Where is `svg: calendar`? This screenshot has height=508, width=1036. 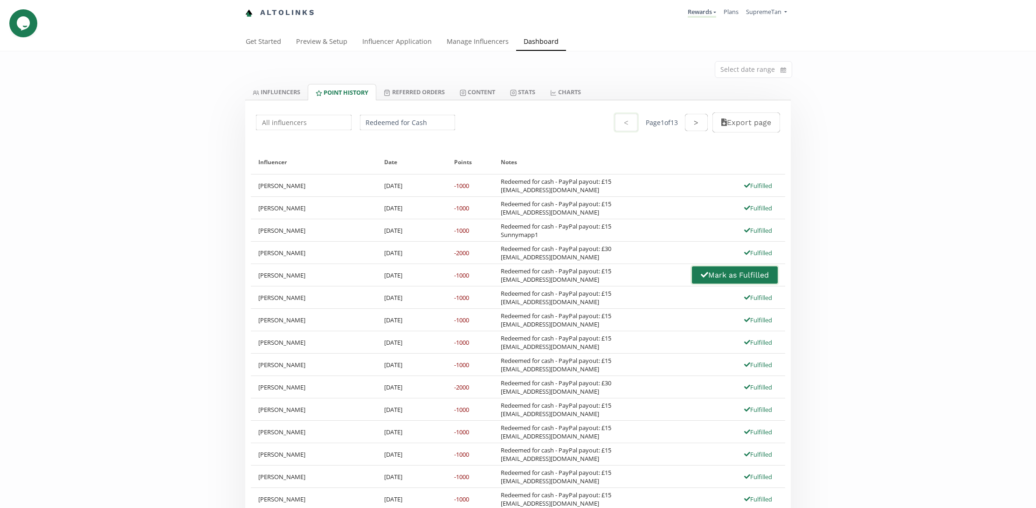
svg: calendar is located at coordinates (783, 70).